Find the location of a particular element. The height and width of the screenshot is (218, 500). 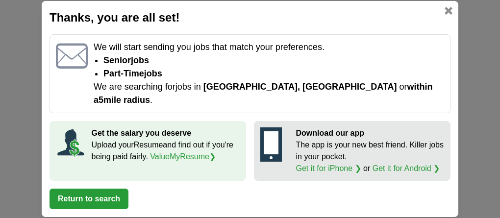

p: Upload your Resume and find out if you're being paid fairly. is located at coordinates (166, 151).